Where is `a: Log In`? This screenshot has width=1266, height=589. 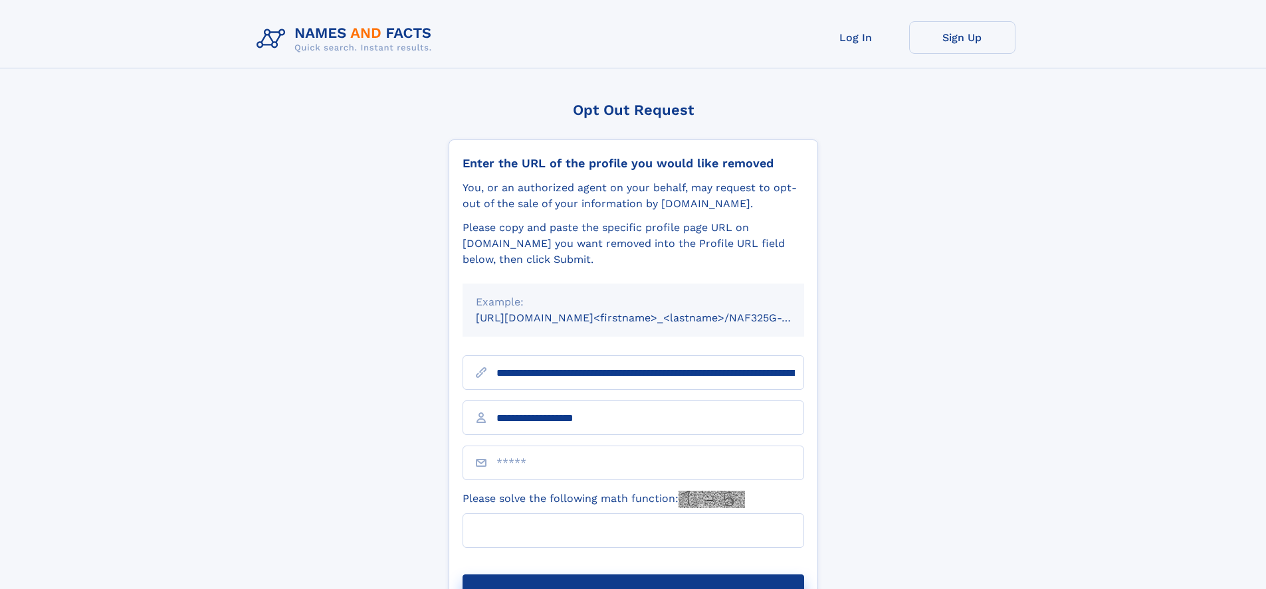
a: Log In is located at coordinates (856, 37).